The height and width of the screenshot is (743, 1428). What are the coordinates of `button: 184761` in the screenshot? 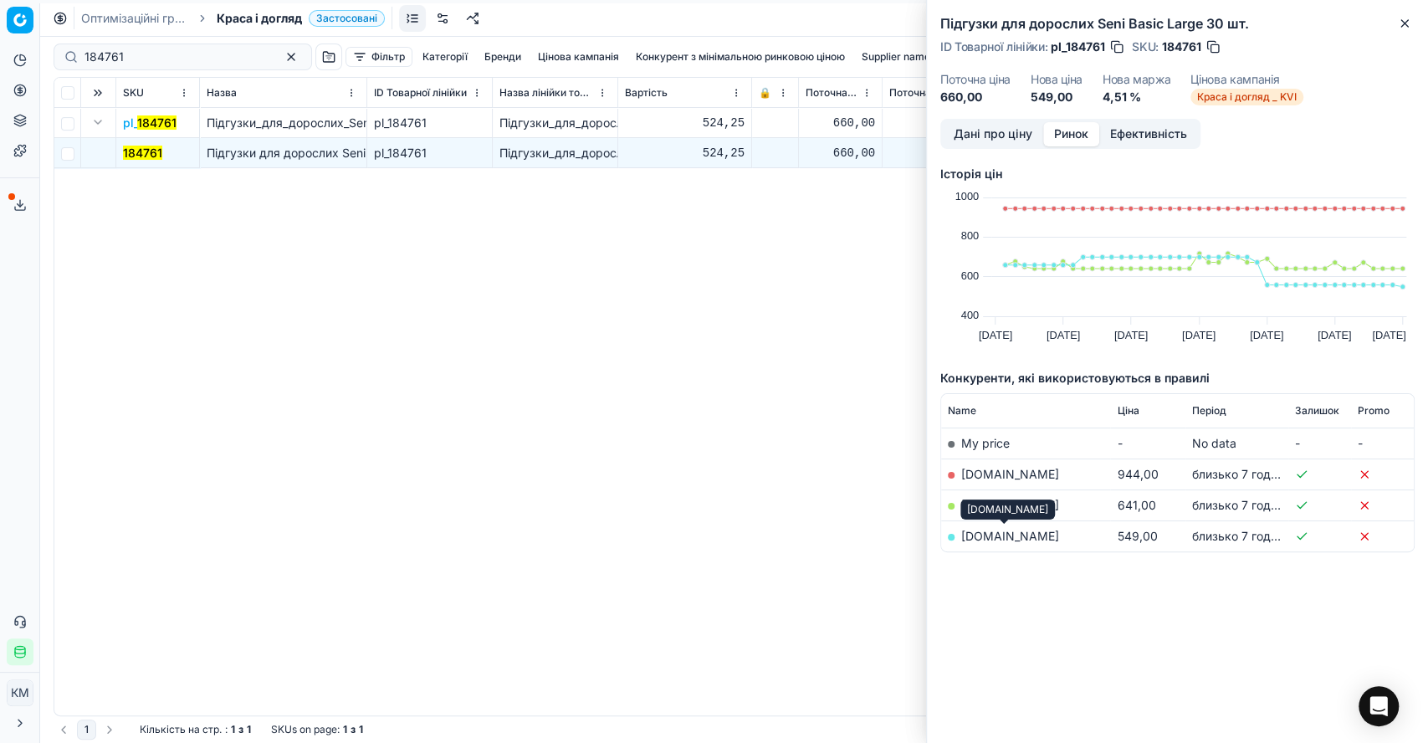 It's located at (142, 153).